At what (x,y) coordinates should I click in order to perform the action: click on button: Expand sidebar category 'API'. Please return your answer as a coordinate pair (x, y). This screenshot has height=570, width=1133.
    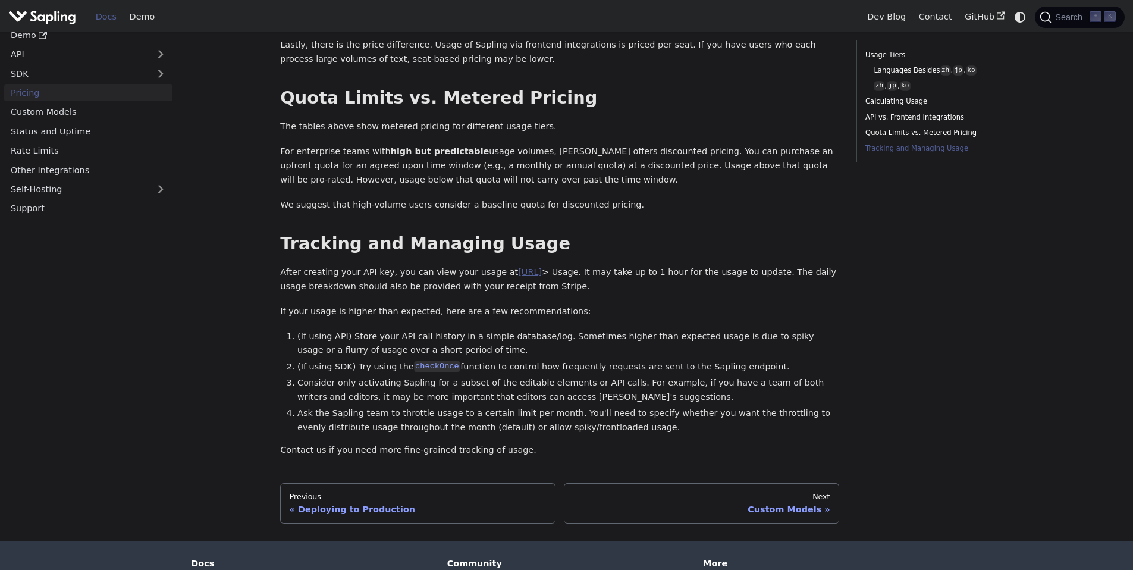
    Looking at the image, I should click on (161, 54).